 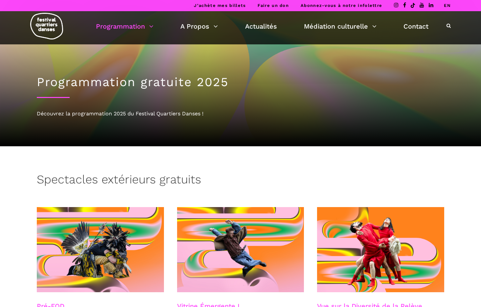 What do you see at coordinates (447, 5) in the screenshot?
I see `a: EN` at bounding box center [447, 5].